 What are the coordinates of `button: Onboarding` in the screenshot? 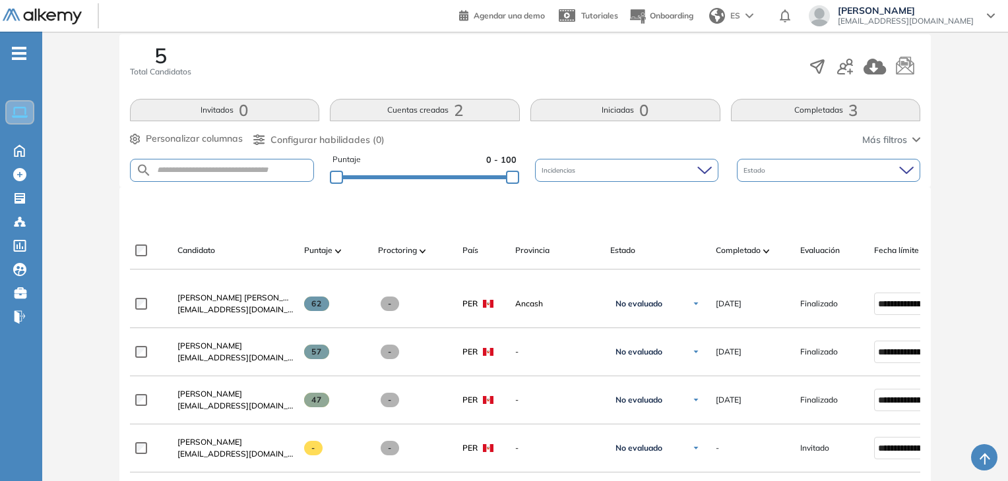 It's located at (661, 16).